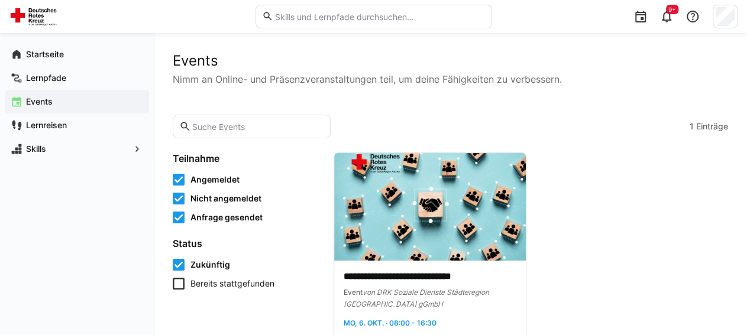 The height and width of the screenshot is (335, 747). What do you see at coordinates (712, 127) in the screenshot?
I see `span: Einträge` at bounding box center [712, 127].